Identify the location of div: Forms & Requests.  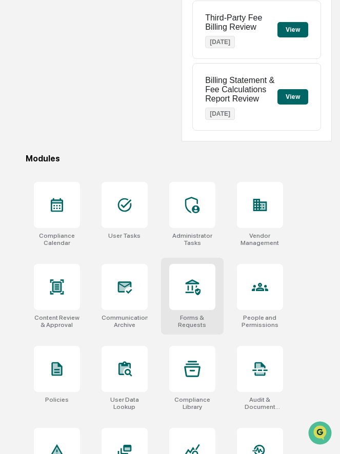
(192, 321).